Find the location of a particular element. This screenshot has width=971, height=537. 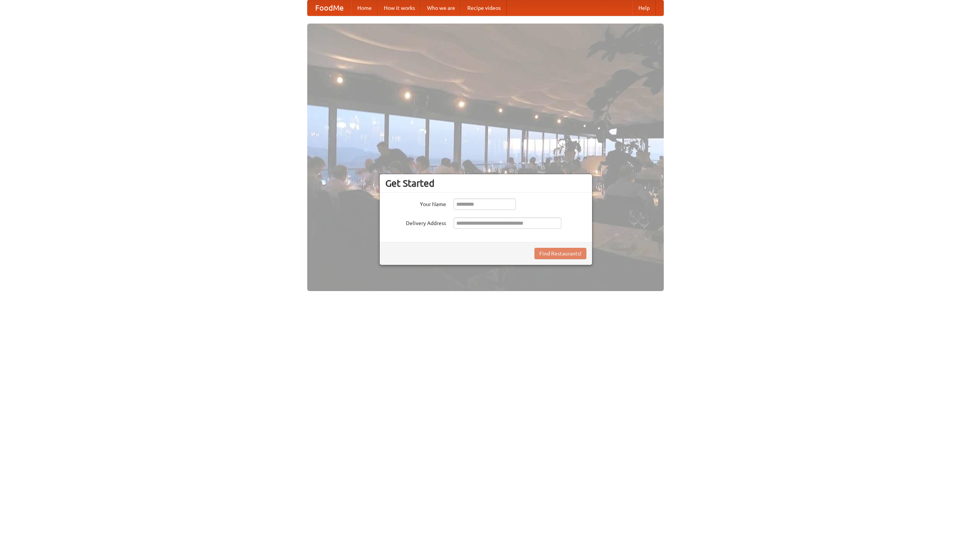

label: Your Name is located at coordinates (416, 203).